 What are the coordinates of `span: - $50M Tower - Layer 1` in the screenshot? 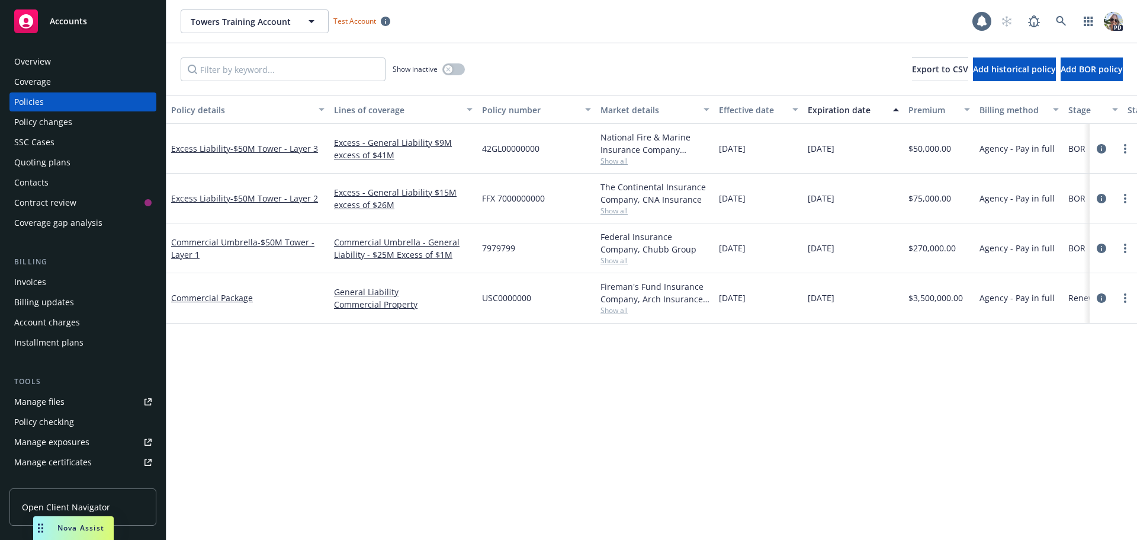 It's located at (243, 248).